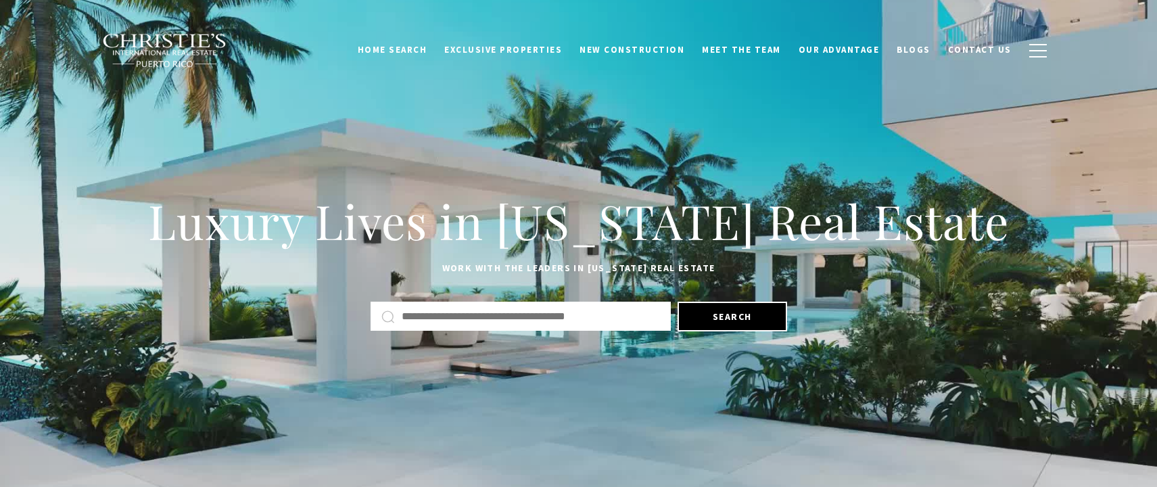 Image resolution: width=1157 pixels, height=487 pixels. I want to click on span: Blogs, so click(914, 49).